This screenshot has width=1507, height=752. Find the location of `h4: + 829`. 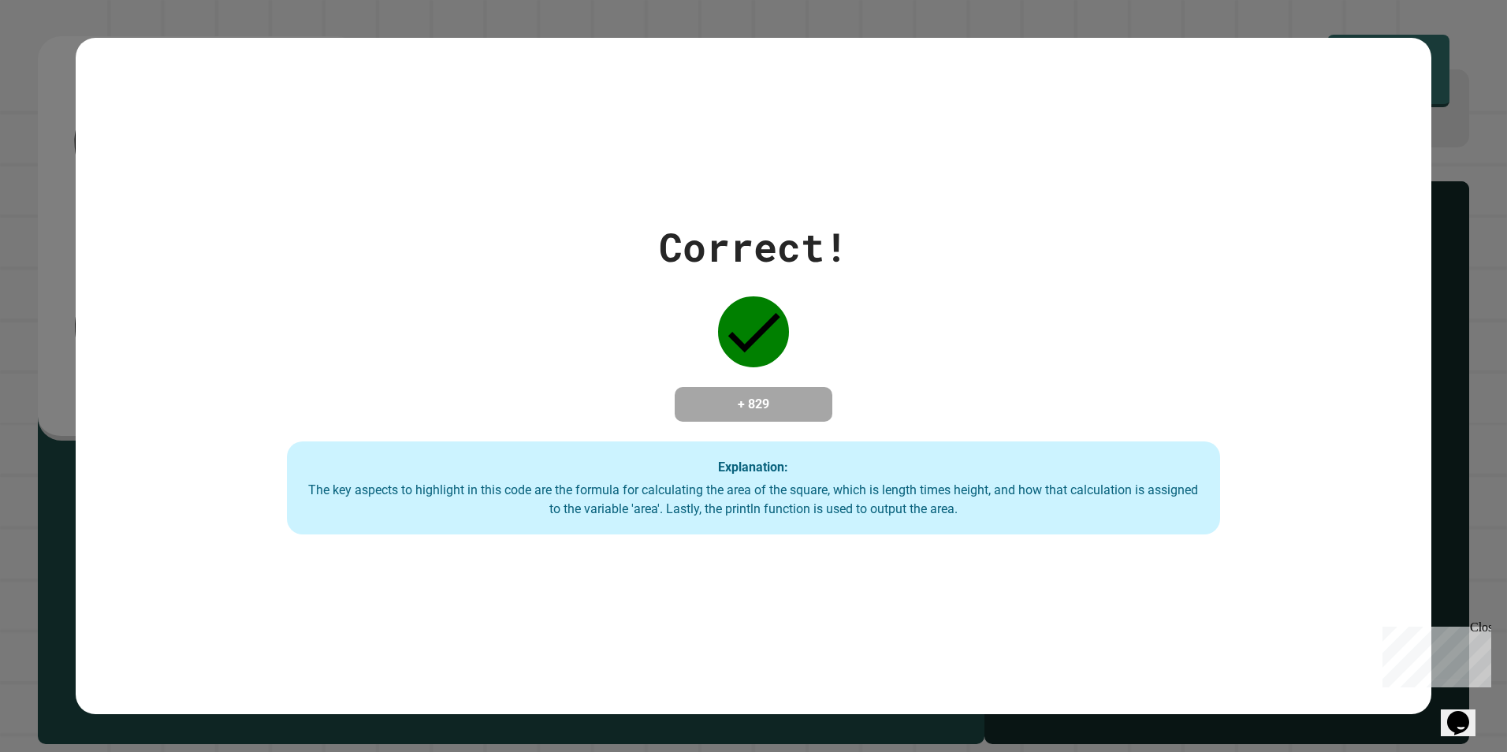

h4: + 829 is located at coordinates (753, 404).